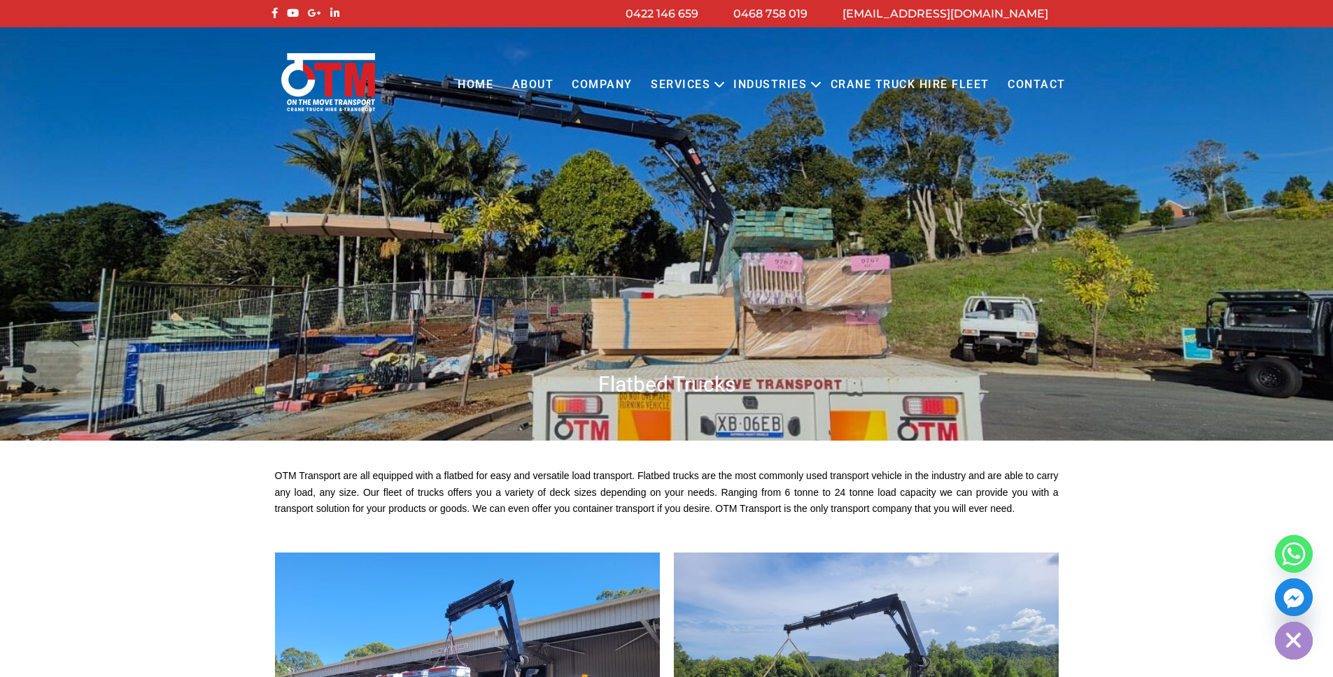 The image size is (1333, 677). I want to click on a: Whatsapp, so click(1293, 554).